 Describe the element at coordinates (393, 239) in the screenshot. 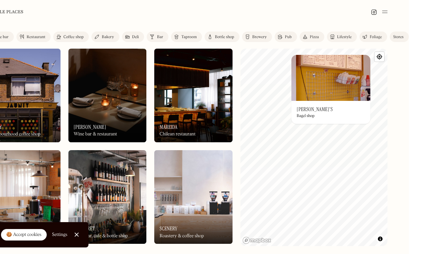

I see `span: Toggle attribution` at that location.